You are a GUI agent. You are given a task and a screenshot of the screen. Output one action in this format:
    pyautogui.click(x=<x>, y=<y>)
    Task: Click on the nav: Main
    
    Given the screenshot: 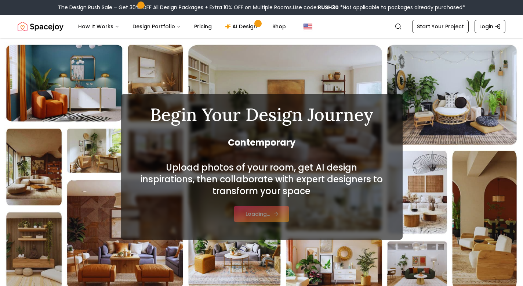 What is the action you would take?
    pyautogui.click(x=182, y=26)
    